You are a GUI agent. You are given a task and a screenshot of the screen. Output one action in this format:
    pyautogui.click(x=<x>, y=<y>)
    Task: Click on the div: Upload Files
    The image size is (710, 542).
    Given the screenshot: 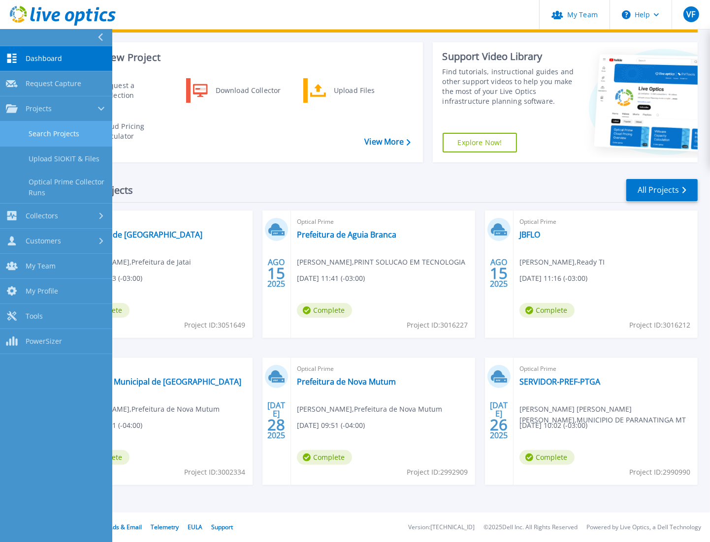 What is the action you would take?
    pyautogui.click(x=365, y=91)
    